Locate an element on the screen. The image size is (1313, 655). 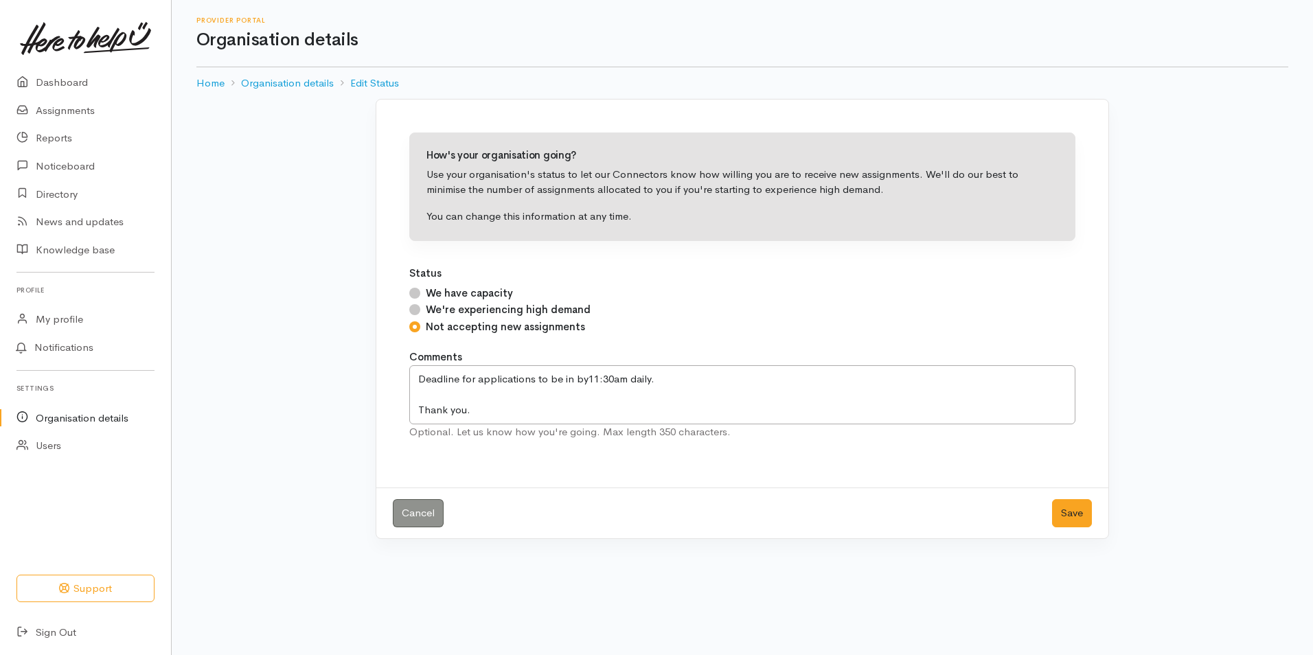
a: Organisation details is located at coordinates (287, 83).